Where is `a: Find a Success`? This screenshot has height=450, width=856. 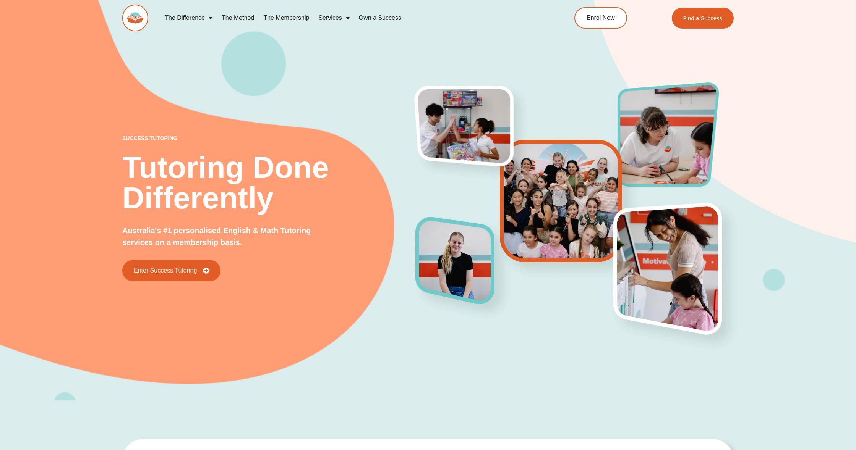
a: Find a Success is located at coordinates (702, 18).